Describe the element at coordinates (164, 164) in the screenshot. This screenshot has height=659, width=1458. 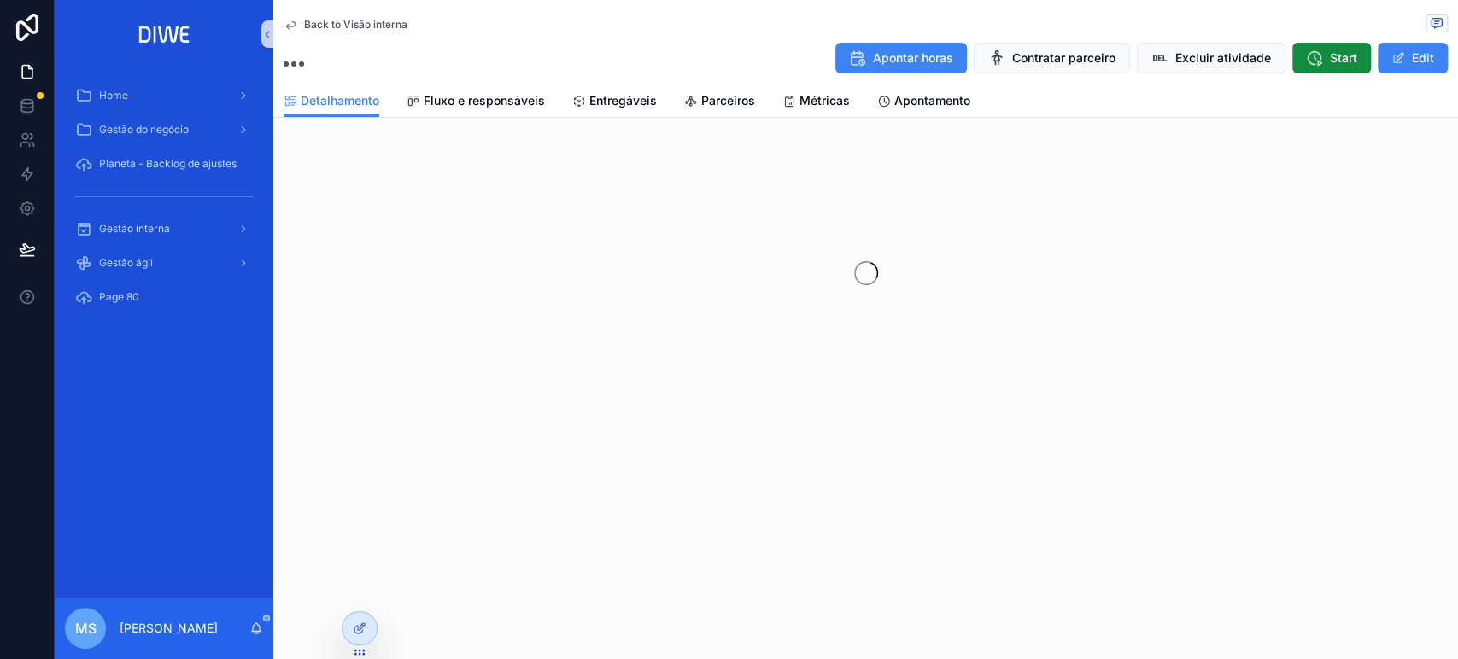
I see `a: Planeta - Backlog de ajustes` at that location.